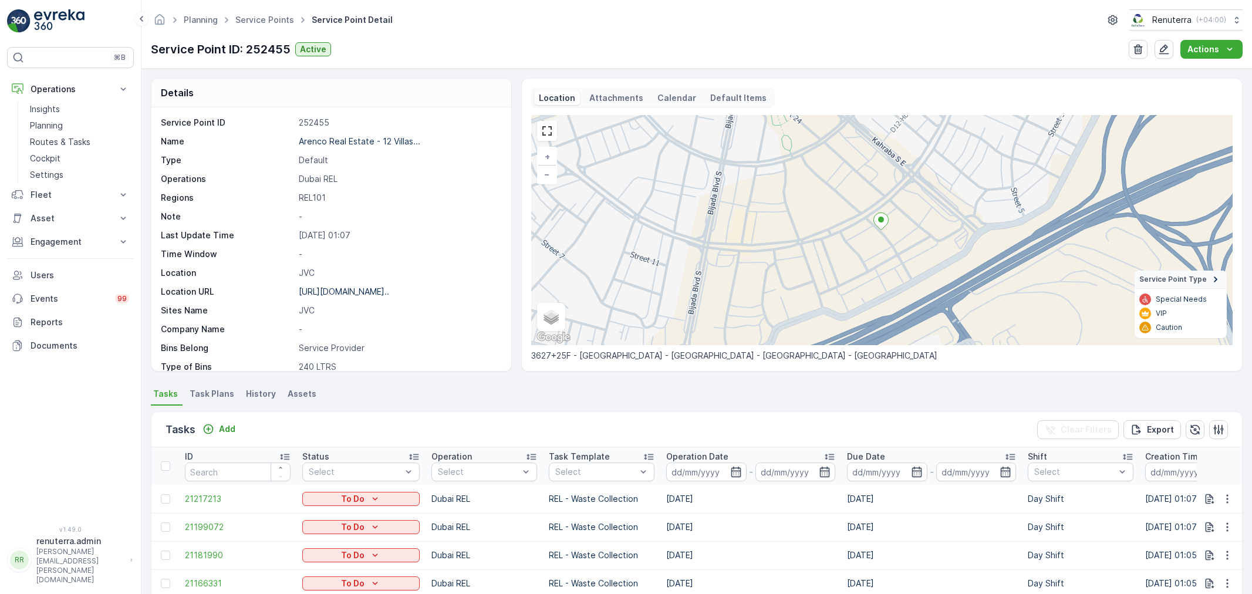 This screenshot has width=1252, height=594. What do you see at coordinates (69, 299) in the screenshot?
I see `p: Events` at bounding box center [69, 299].